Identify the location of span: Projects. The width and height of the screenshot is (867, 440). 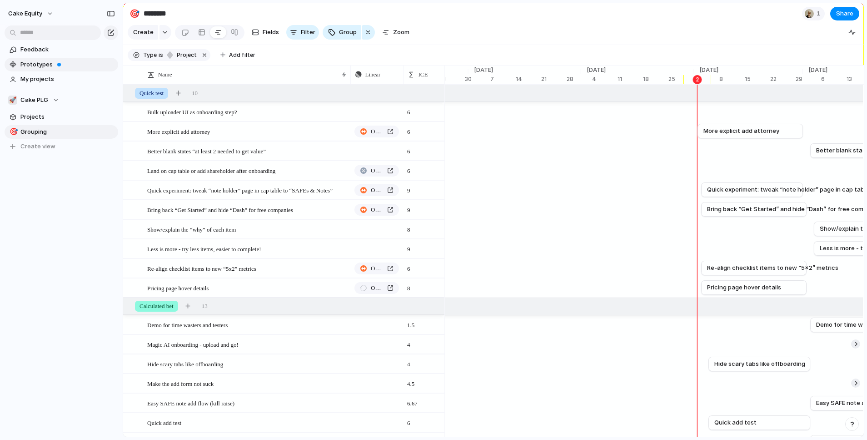
(68, 117).